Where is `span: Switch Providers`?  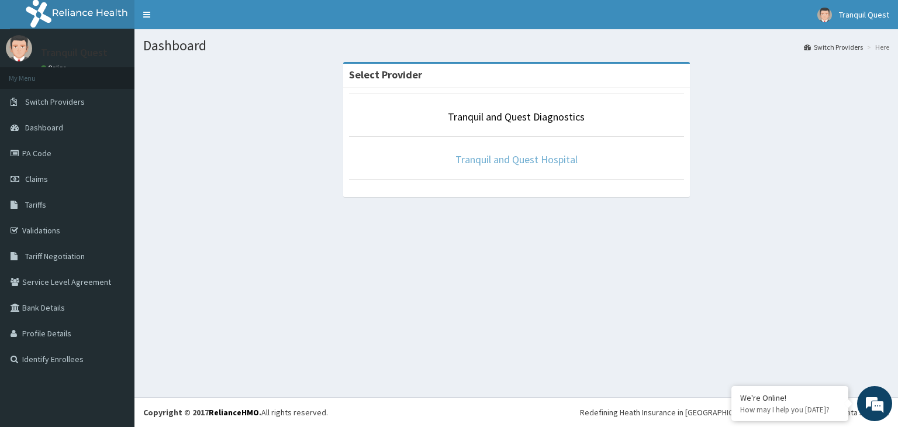 span: Switch Providers is located at coordinates (55, 102).